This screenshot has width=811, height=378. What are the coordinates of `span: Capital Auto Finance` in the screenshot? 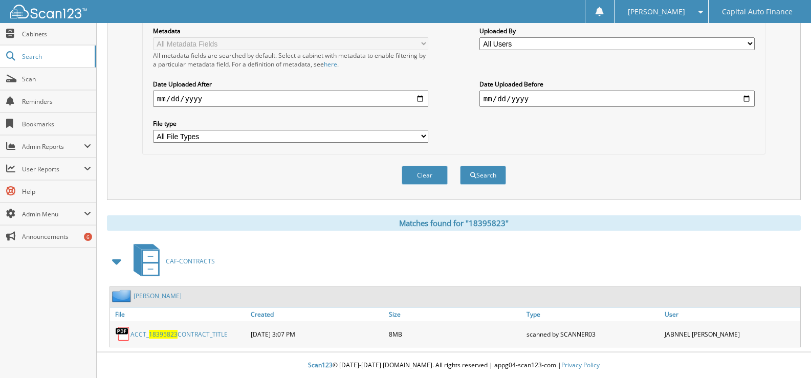 It's located at (757, 12).